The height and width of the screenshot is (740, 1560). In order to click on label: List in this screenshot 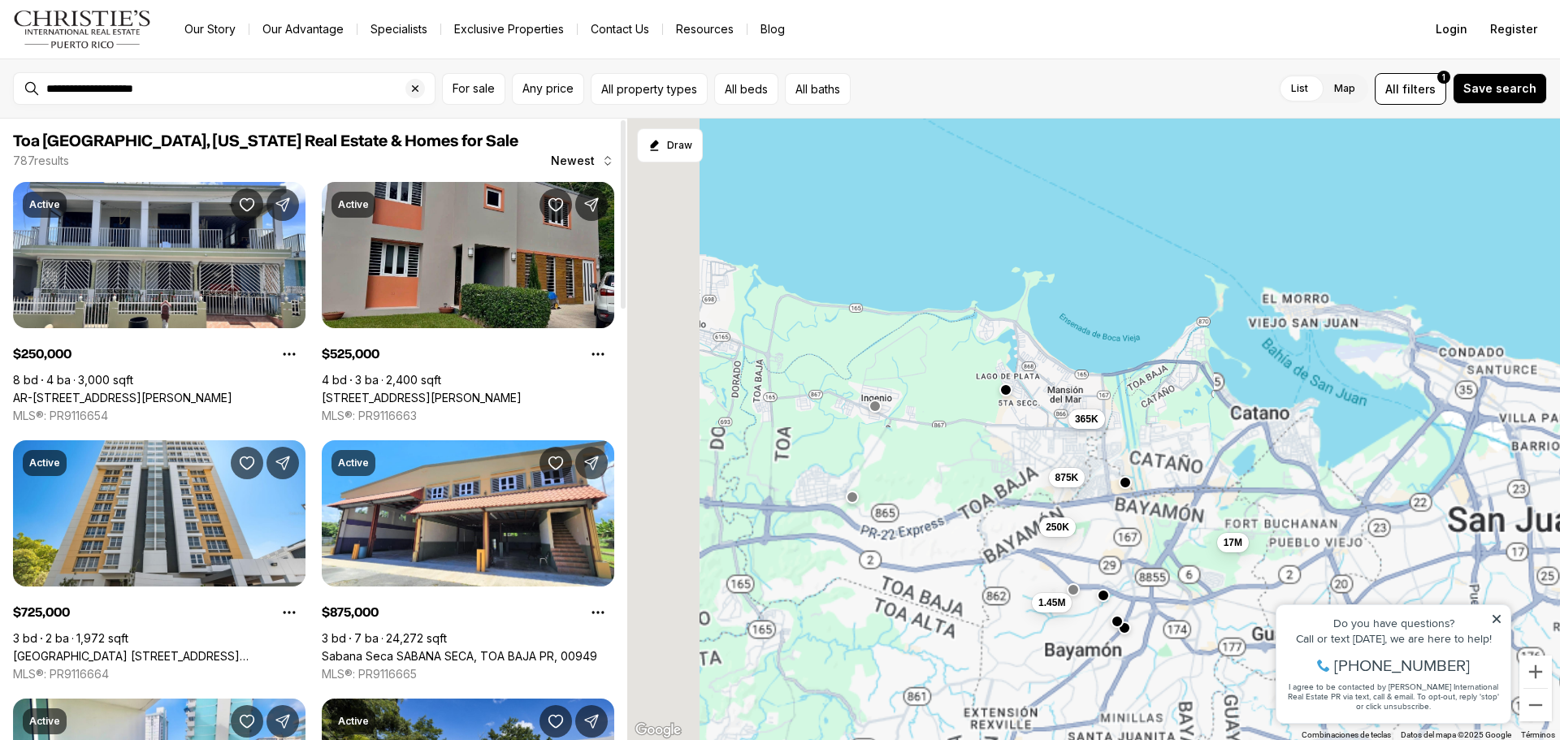, I will do `click(1299, 89)`.